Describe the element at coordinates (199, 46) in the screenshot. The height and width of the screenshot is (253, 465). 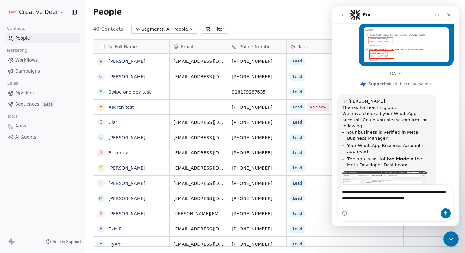
I see `div: Email` at that location.